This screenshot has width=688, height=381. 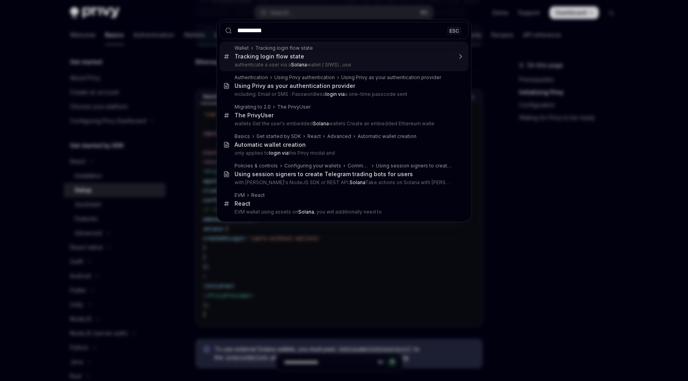 I want to click on p: EVM wallet using assets on , you will additionally need to, so click(x=343, y=212).